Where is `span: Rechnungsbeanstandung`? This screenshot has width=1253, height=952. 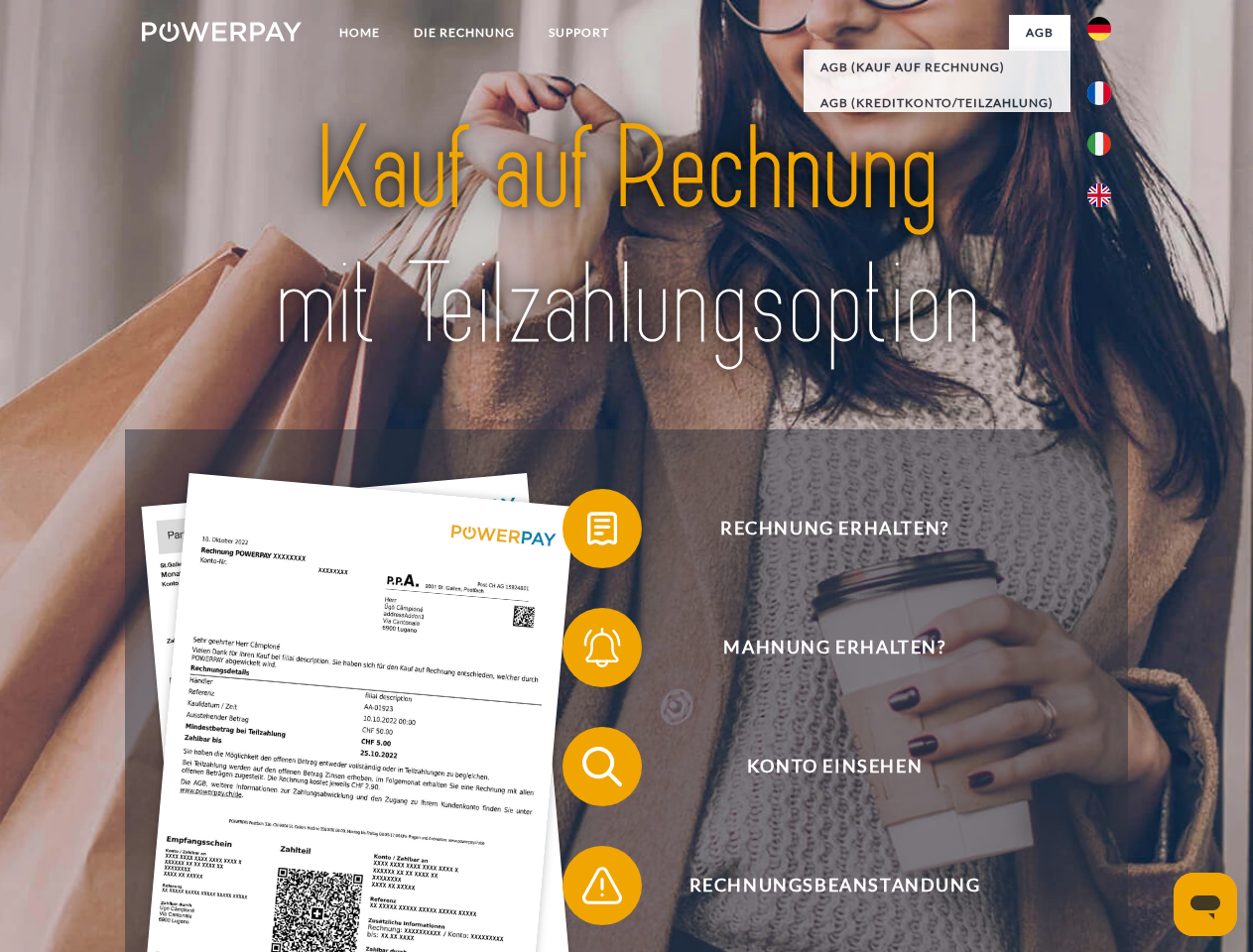
span: Rechnungsbeanstandung is located at coordinates (835, 885).